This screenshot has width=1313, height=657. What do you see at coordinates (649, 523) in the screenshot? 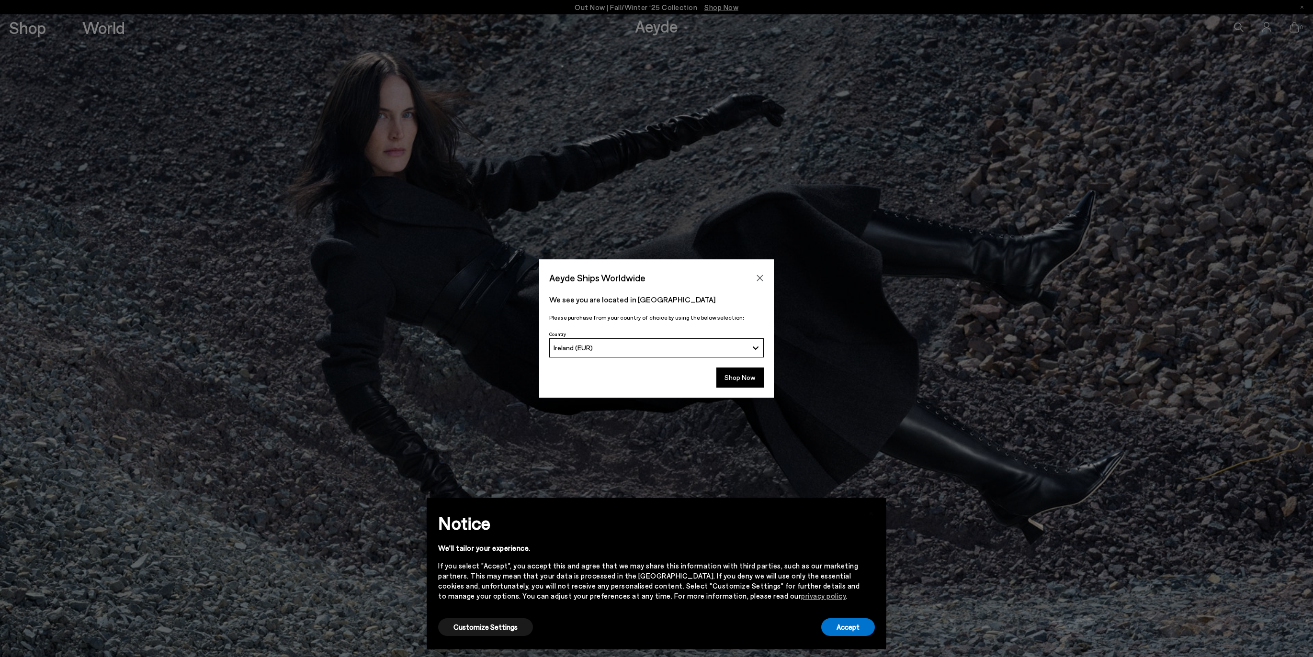
I see `h2: Notice` at bounding box center [649, 523].